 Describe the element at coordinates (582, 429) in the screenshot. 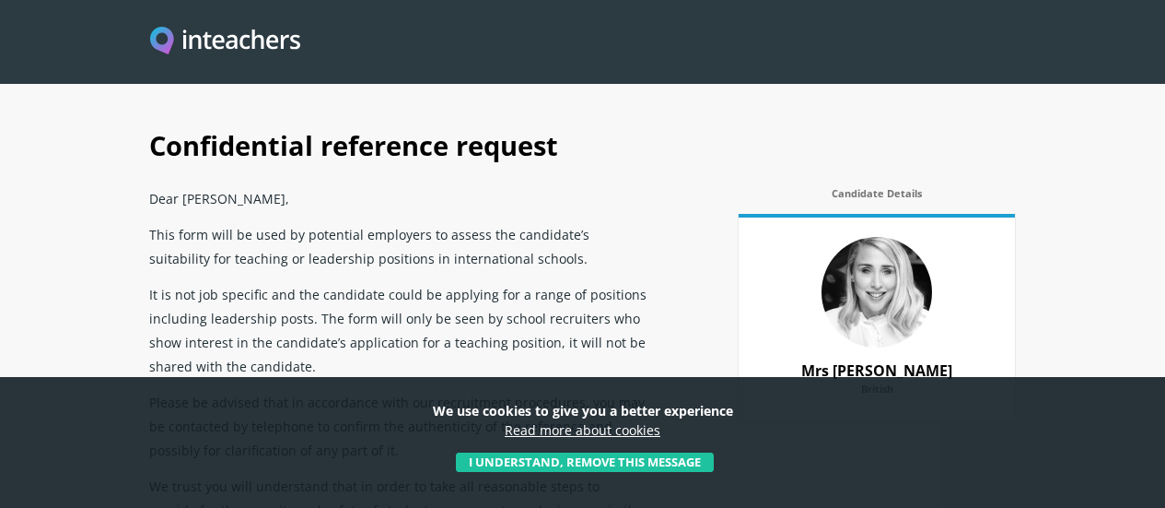

I see `a: Read more about cookies` at that location.